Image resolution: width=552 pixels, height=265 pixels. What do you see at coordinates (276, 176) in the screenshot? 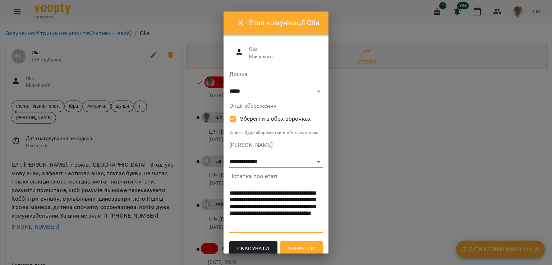
I see `label: Нотатка про етап` at bounding box center [276, 176].